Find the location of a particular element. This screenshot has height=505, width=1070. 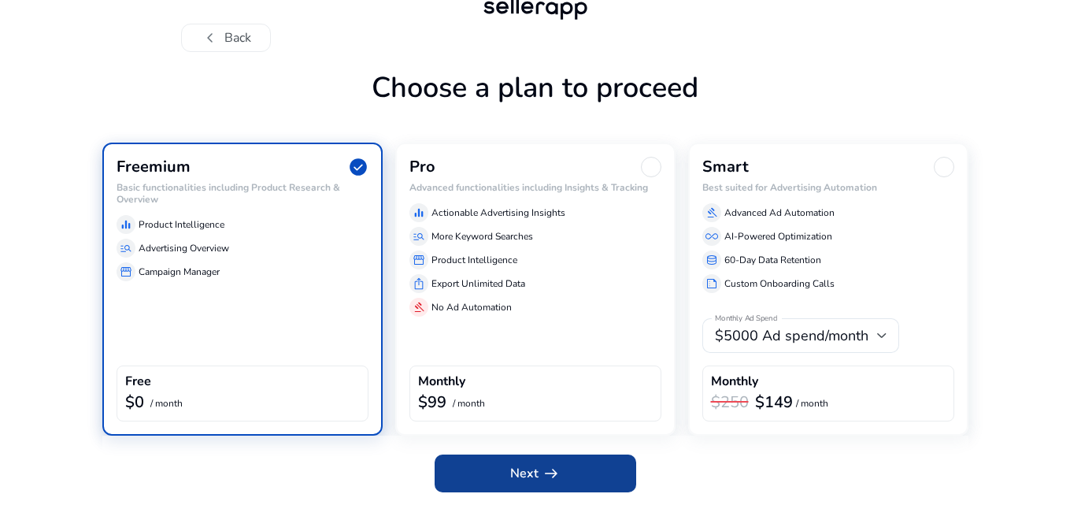

h6: Best suited for Advertising Automation is located at coordinates (828, 187).